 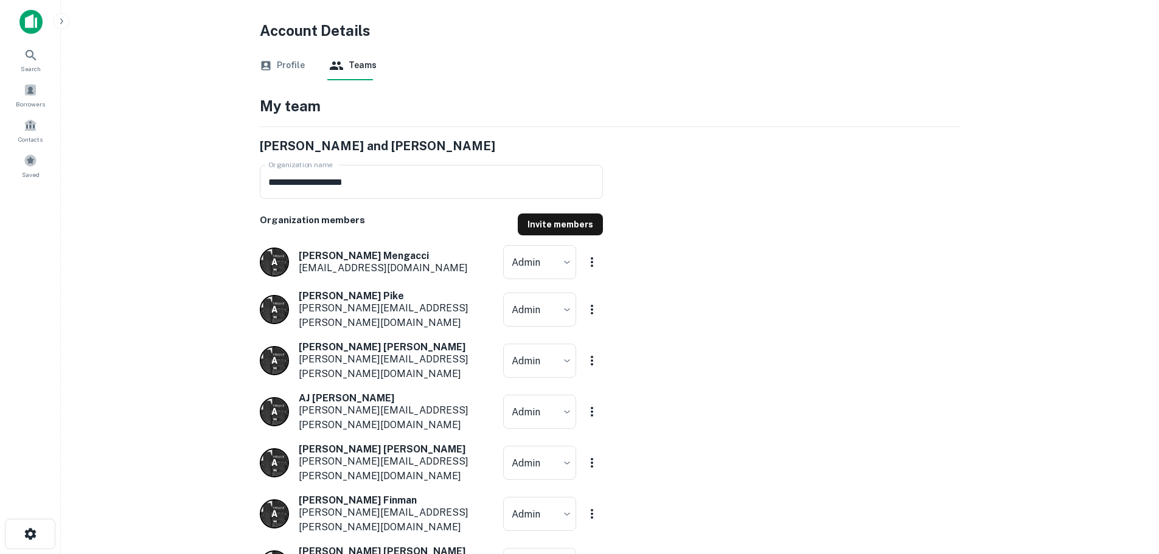 I want to click on div: Borrowers, so click(x=30, y=95).